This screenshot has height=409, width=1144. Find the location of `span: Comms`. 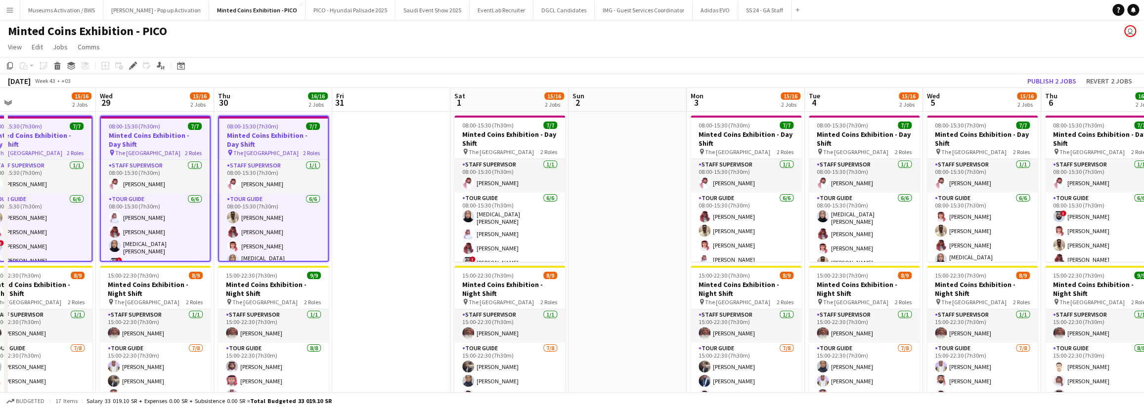

span: Comms is located at coordinates (89, 47).